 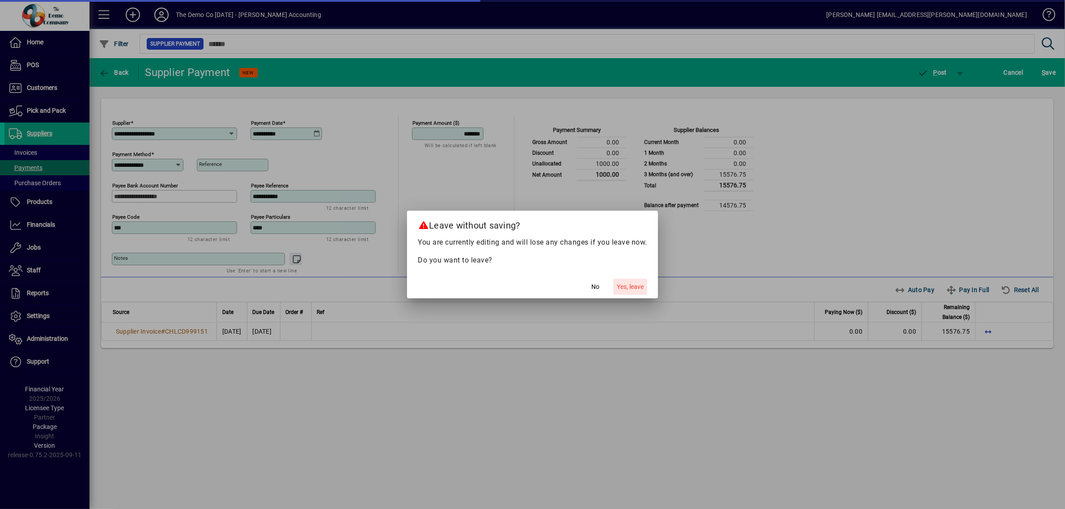 I want to click on button: Yes, leave, so click(x=630, y=287).